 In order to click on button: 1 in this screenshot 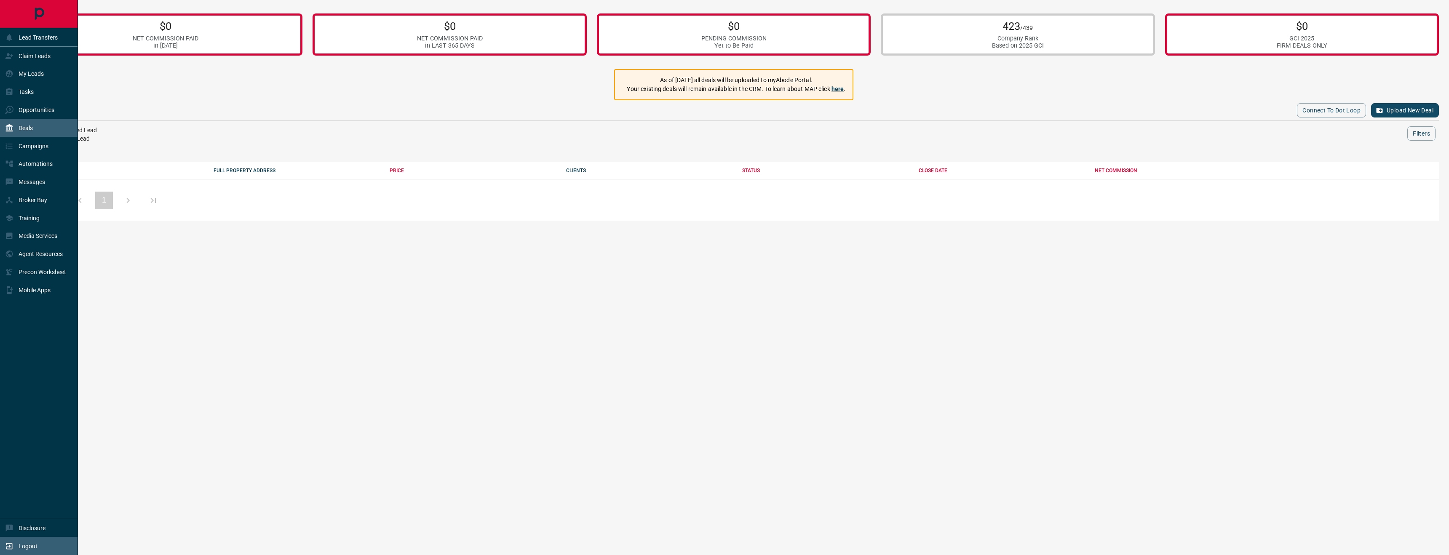, I will do `click(104, 200)`.